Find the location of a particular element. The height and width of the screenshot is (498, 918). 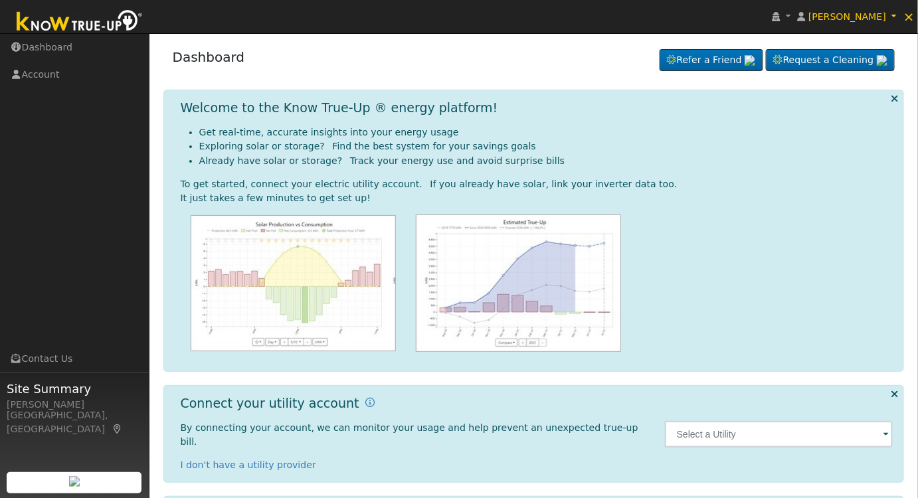

span: By connecting your account, we can monitor your usage and help prevent an unexpected true-up bill. is located at coordinates (409, 434).